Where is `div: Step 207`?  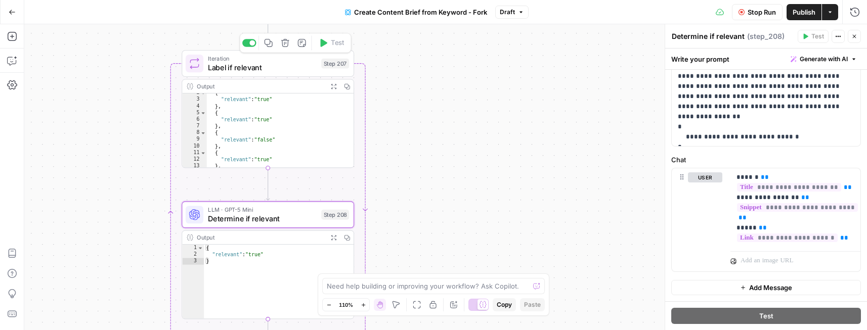
div: Step 207 is located at coordinates (335, 64).